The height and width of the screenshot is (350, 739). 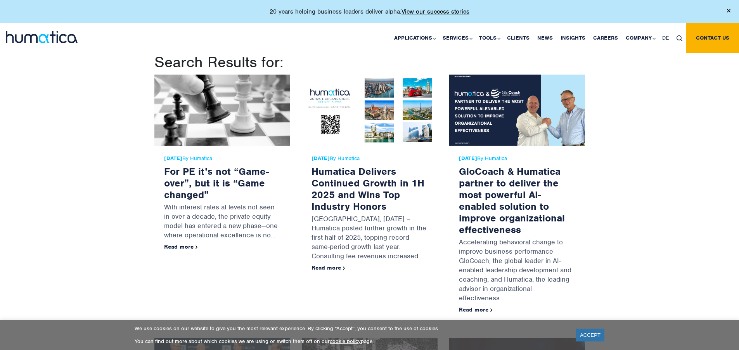 I want to click on a: For PE it’s not “Game-over”, but it is “Game changed”, so click(x=216, y=183).